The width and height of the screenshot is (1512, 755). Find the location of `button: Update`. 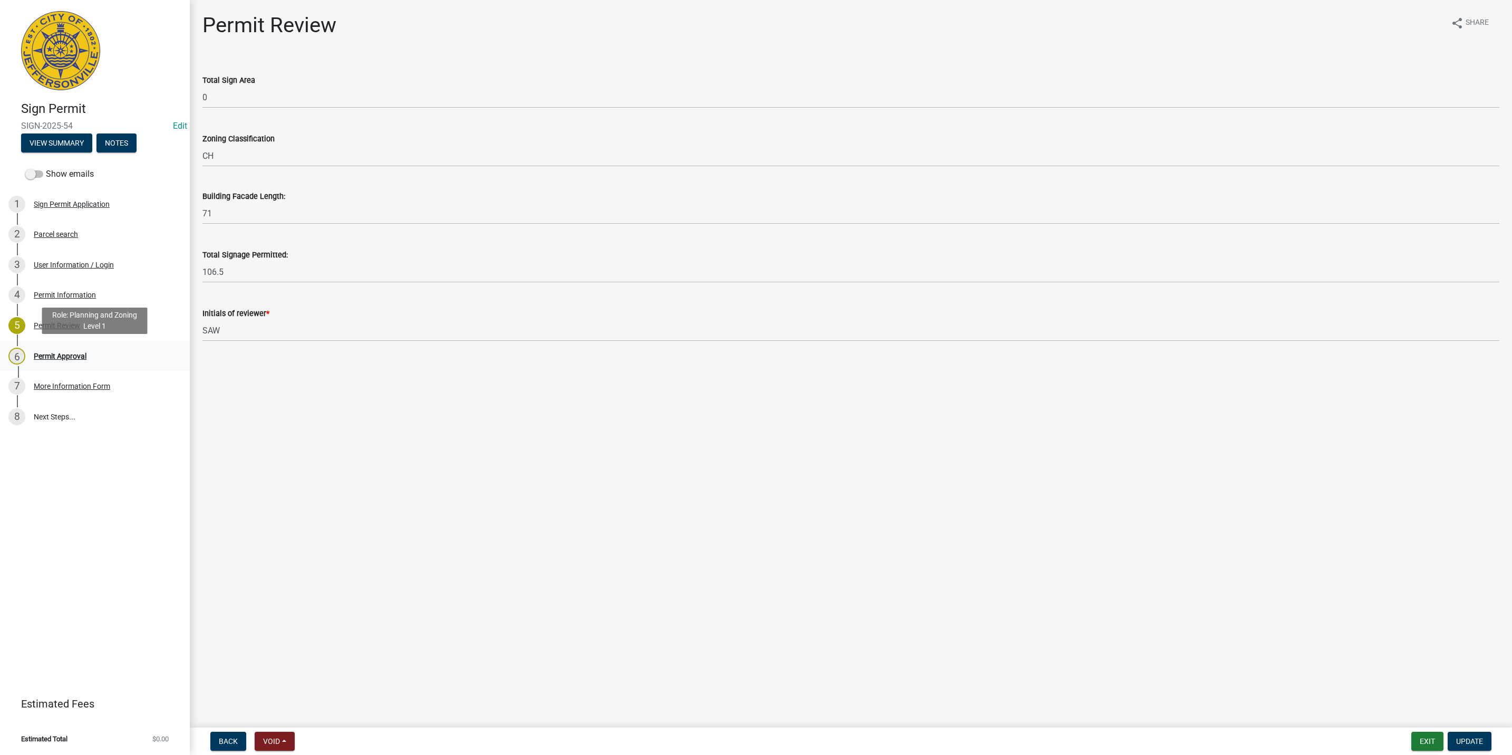

button: Update is located at coordinates (1470, 741).